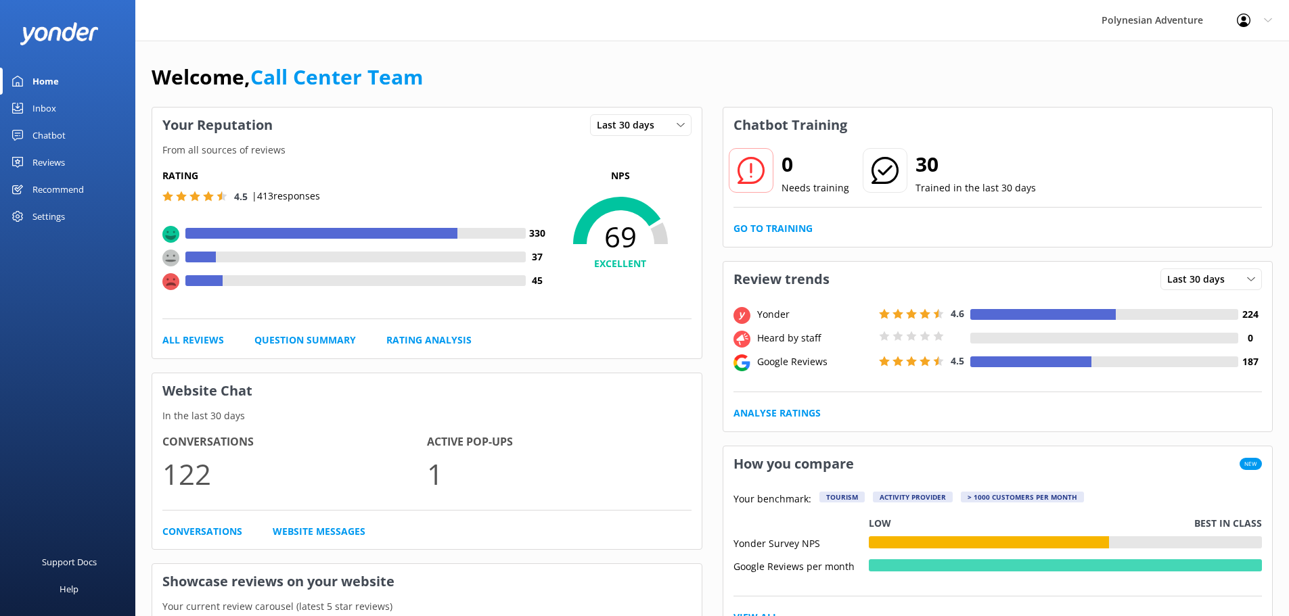 This screenshot has height=616, width=1289. I want to click on a: Rating Analysis, so click(429, 340).